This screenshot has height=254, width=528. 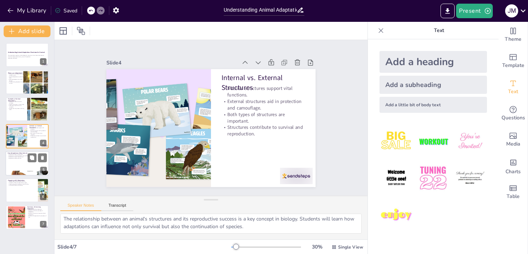 I want to click on div: Add ready made slides, so click(x=513, y=61).